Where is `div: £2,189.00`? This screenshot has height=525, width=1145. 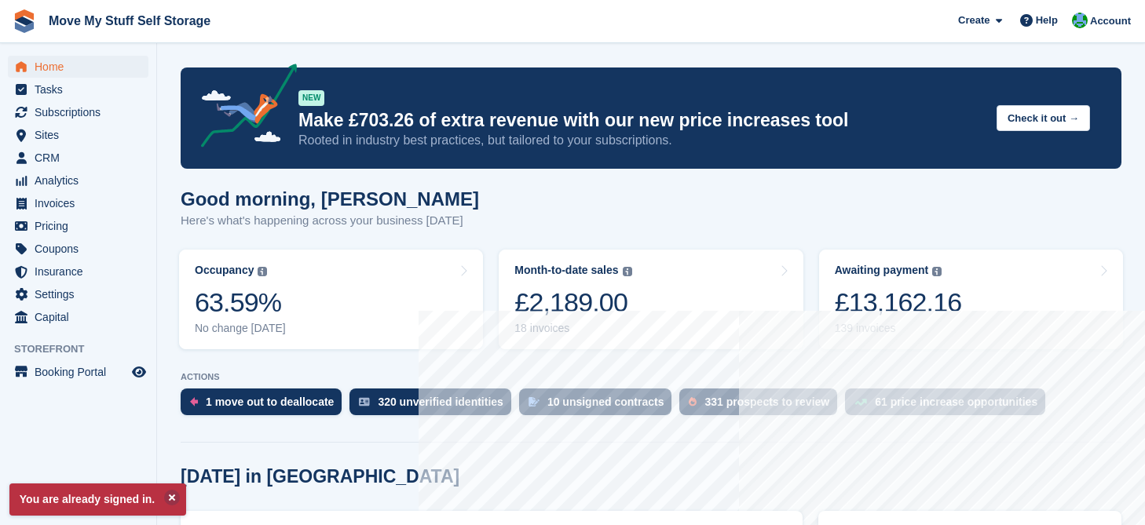 div: £2,189.00 is located at coordinates (572, 302).